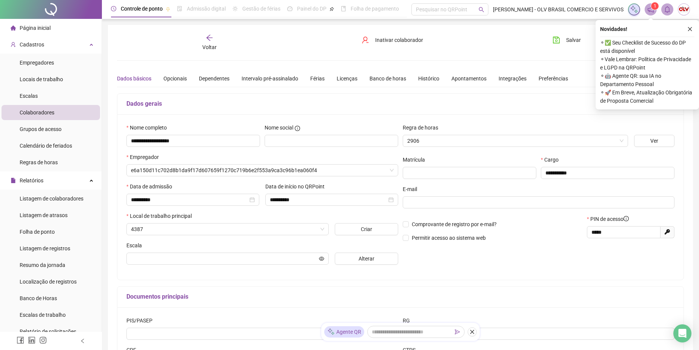 This screenshot has width=699, height=350. Describe the element at coordinates (469, 79) in the screenshot. I see `div: Apontamentos` at that location.